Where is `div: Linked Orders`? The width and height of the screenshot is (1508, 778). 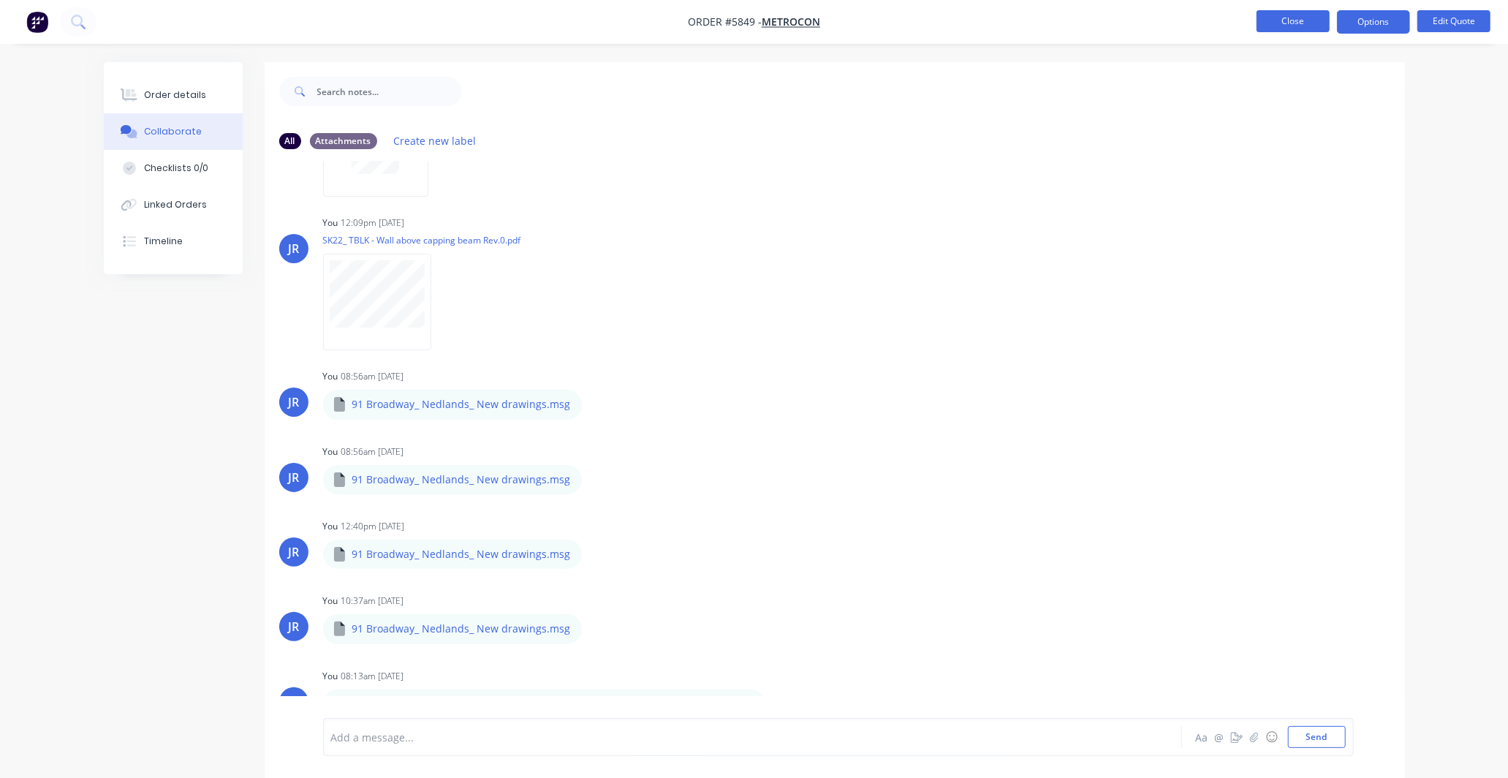 div: Linked Orders is located at coordinates (175, 205).